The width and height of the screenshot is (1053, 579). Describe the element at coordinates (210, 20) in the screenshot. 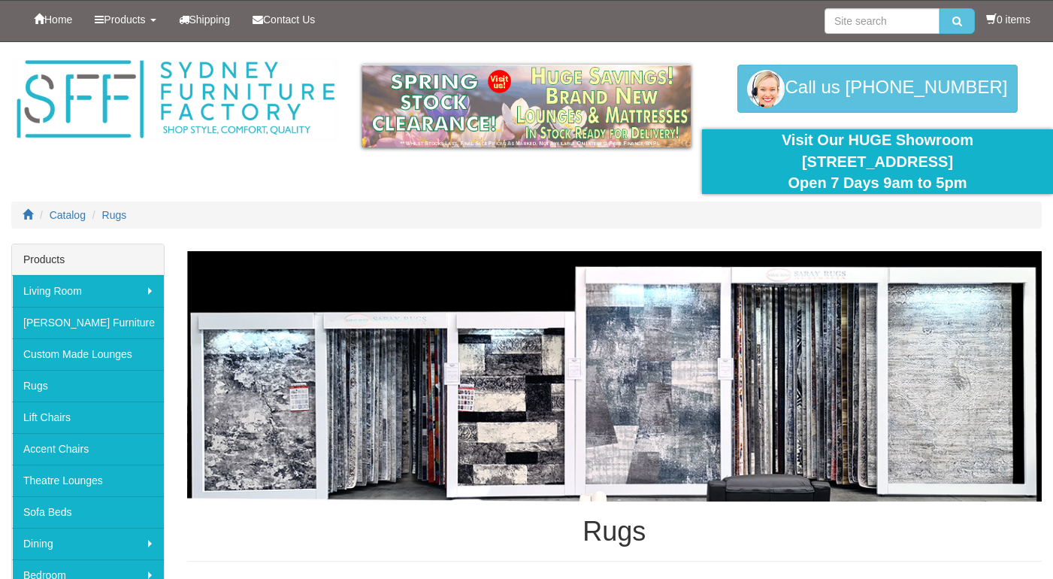

I see `span: Shipping` at that location.